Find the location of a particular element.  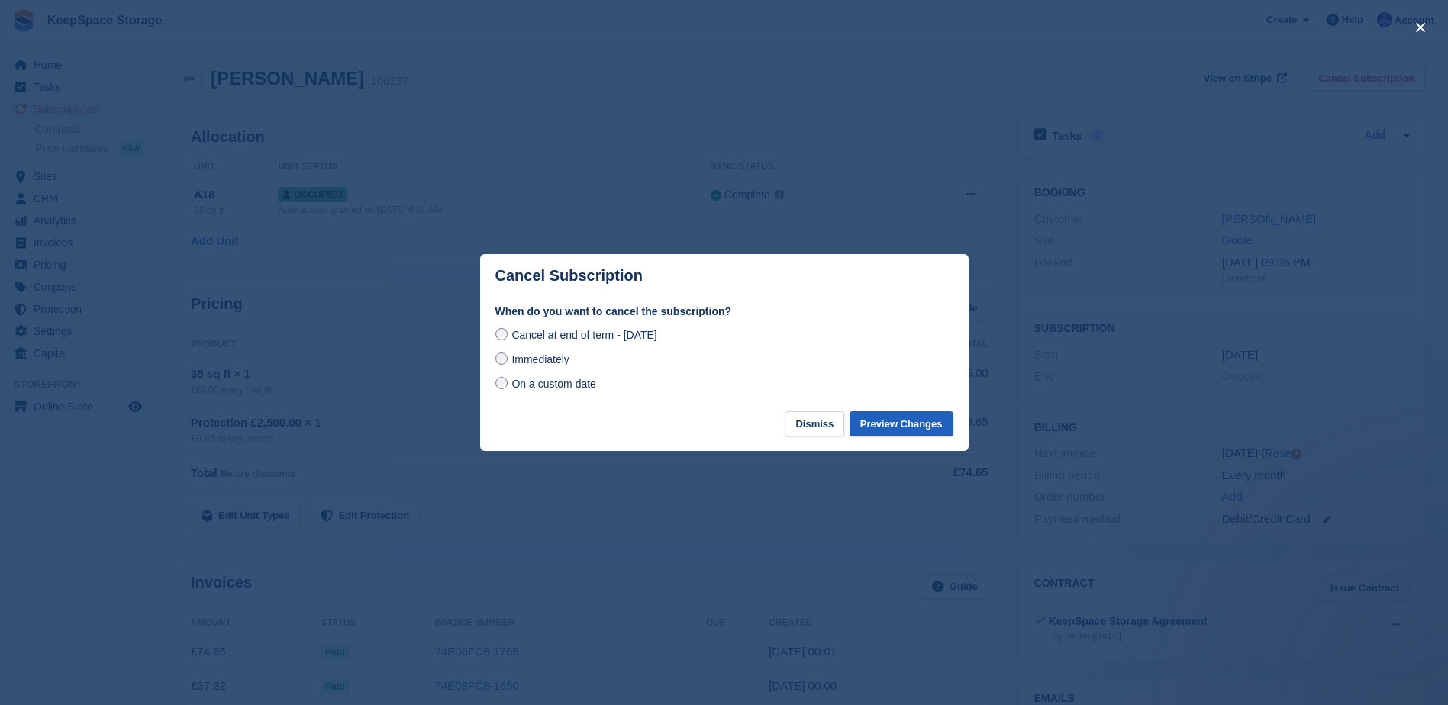

p: Cancel Subscription is located at coordinates (569, 276).